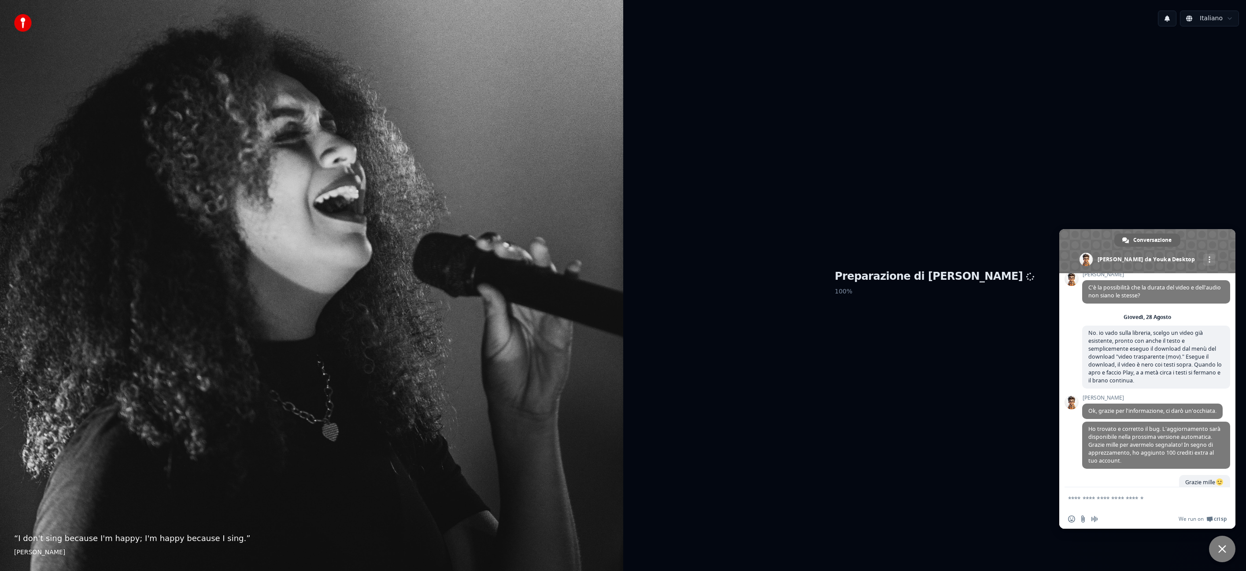 Image resolution: width=1246 pixels, height=571 pixels. Describe the element at coordinates (1203, 519) in the screenshot. I see `a: We run onCrisp` at that location.